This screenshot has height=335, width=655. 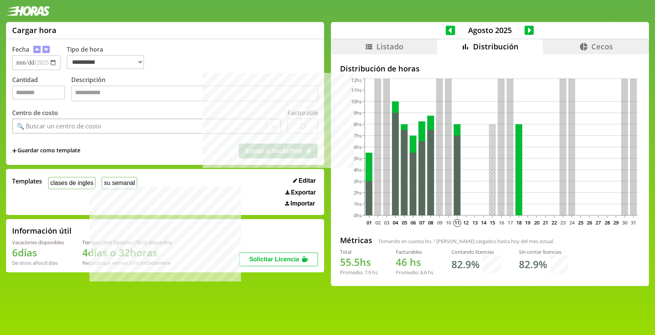 What do you see at coordinates (396, 222) in the screenshot?
I see `text: 04` at bounding box center [396, 222].